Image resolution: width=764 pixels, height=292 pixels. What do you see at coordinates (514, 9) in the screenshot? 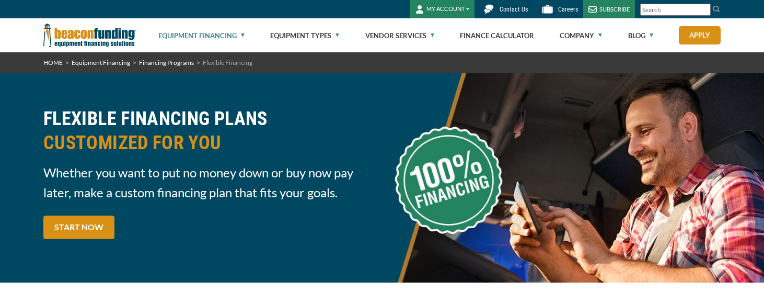
I see `span: Contact Us` at bounding box center [514, 9].